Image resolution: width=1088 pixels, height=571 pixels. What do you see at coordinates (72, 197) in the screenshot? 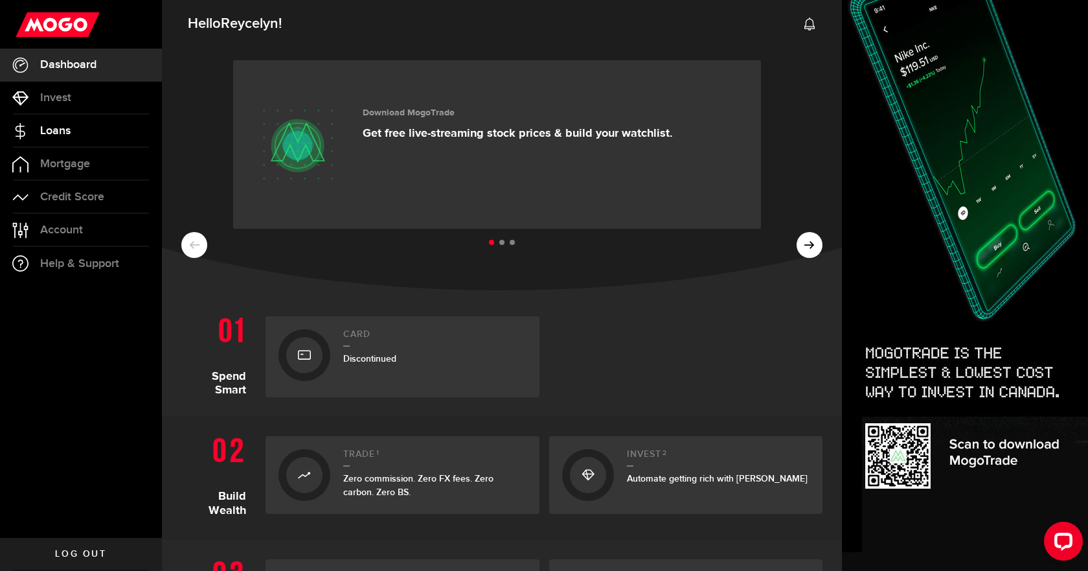
I see `span: Credit Score` at bounding box center [72, 197].